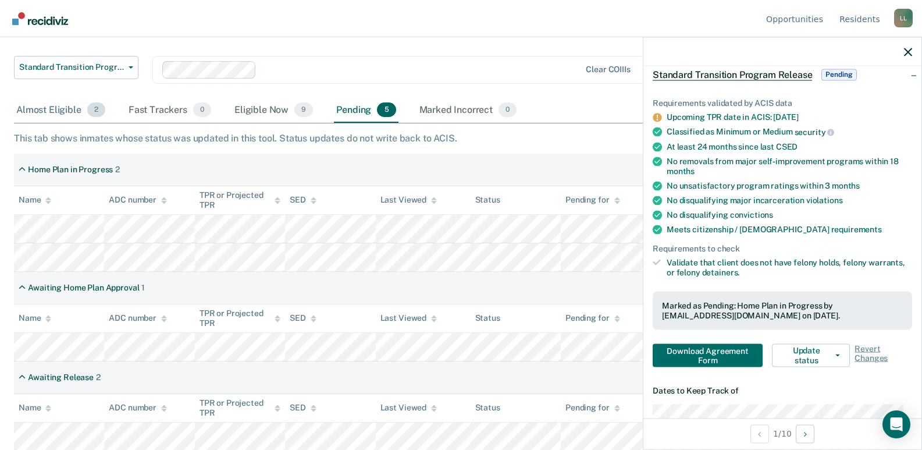  What do you see at coordinates (856, 229) in the screenshot?
I see `span: requirements` at bounding box center [856, 229].